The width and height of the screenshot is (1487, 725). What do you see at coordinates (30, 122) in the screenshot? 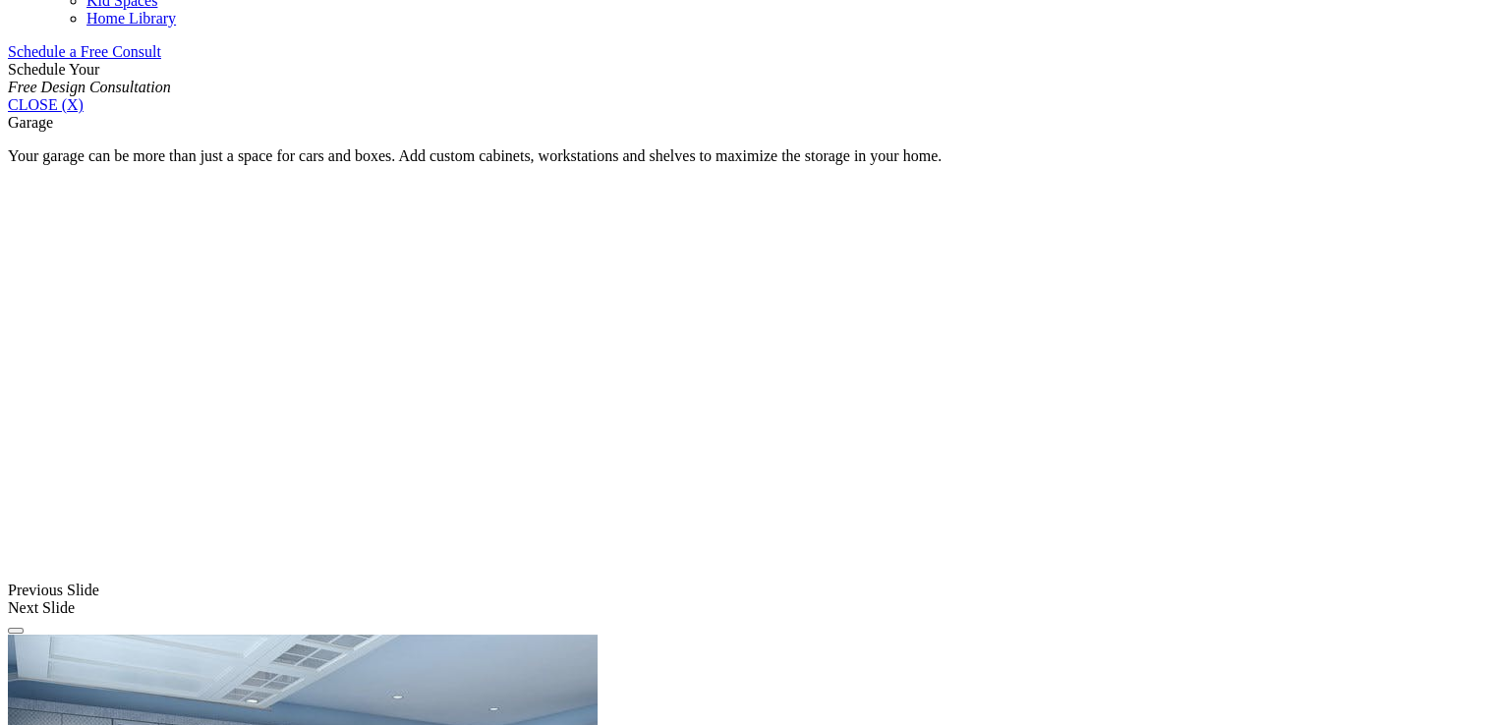
I see `span: Garage` at bounding box center [30, 122].